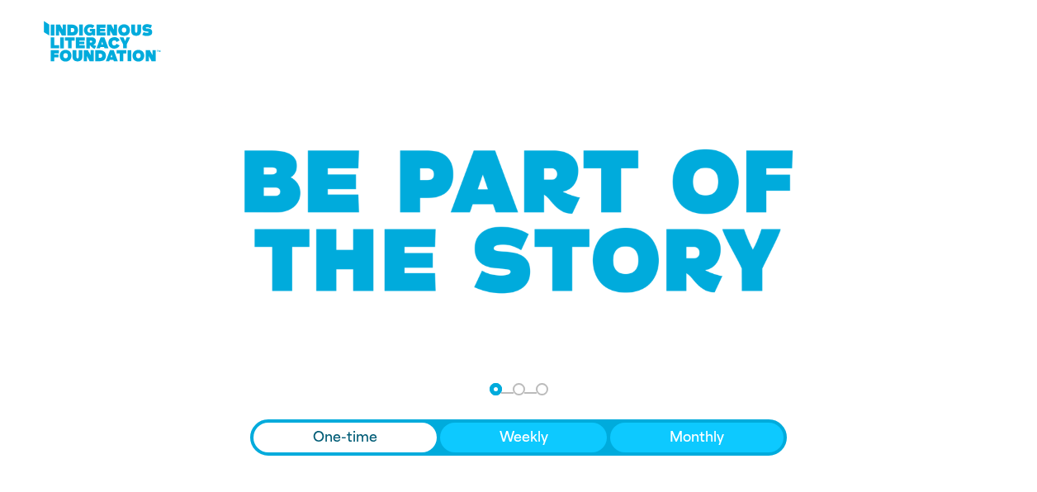 This screenshot has height=492, width=1037. I want to click on span: Monthly, so click(697, 438).